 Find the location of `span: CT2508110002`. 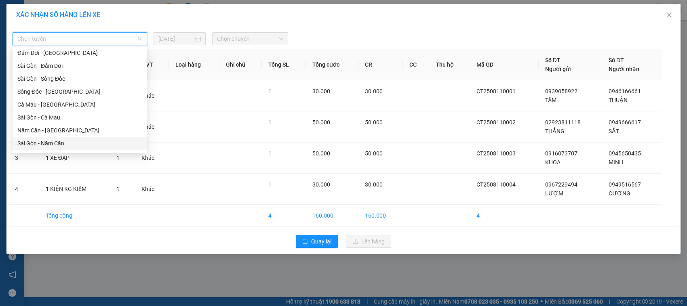

span: CT2508110002 is located at coordinates (496, 122).